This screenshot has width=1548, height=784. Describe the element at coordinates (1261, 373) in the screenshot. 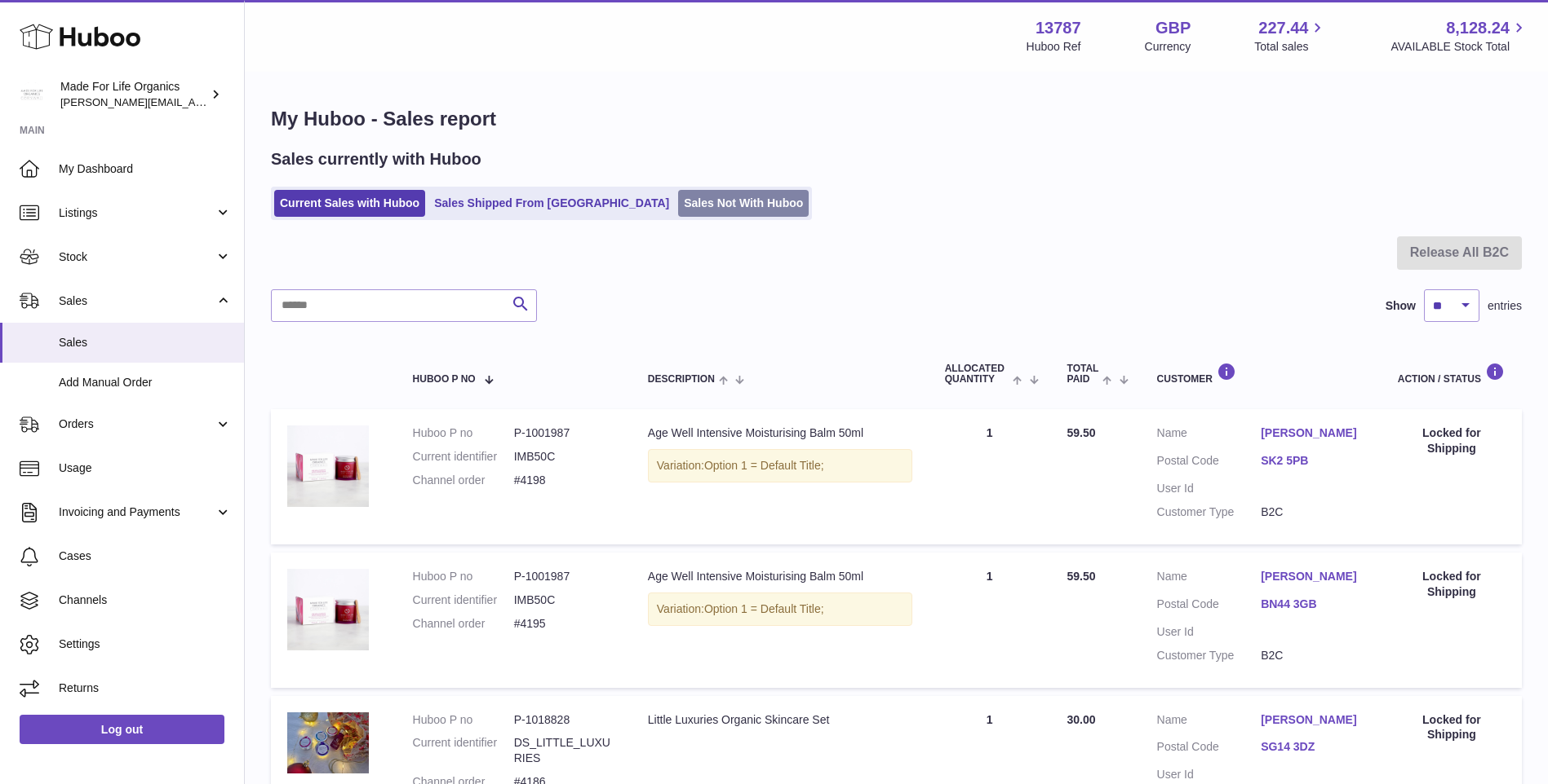

I see `div: Customer` at that location.